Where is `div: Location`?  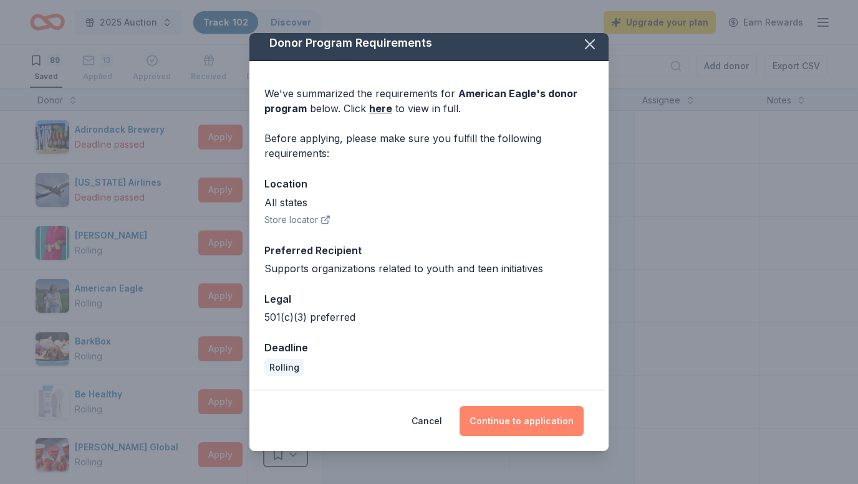 div: Location is located at coordinates (429, 184).